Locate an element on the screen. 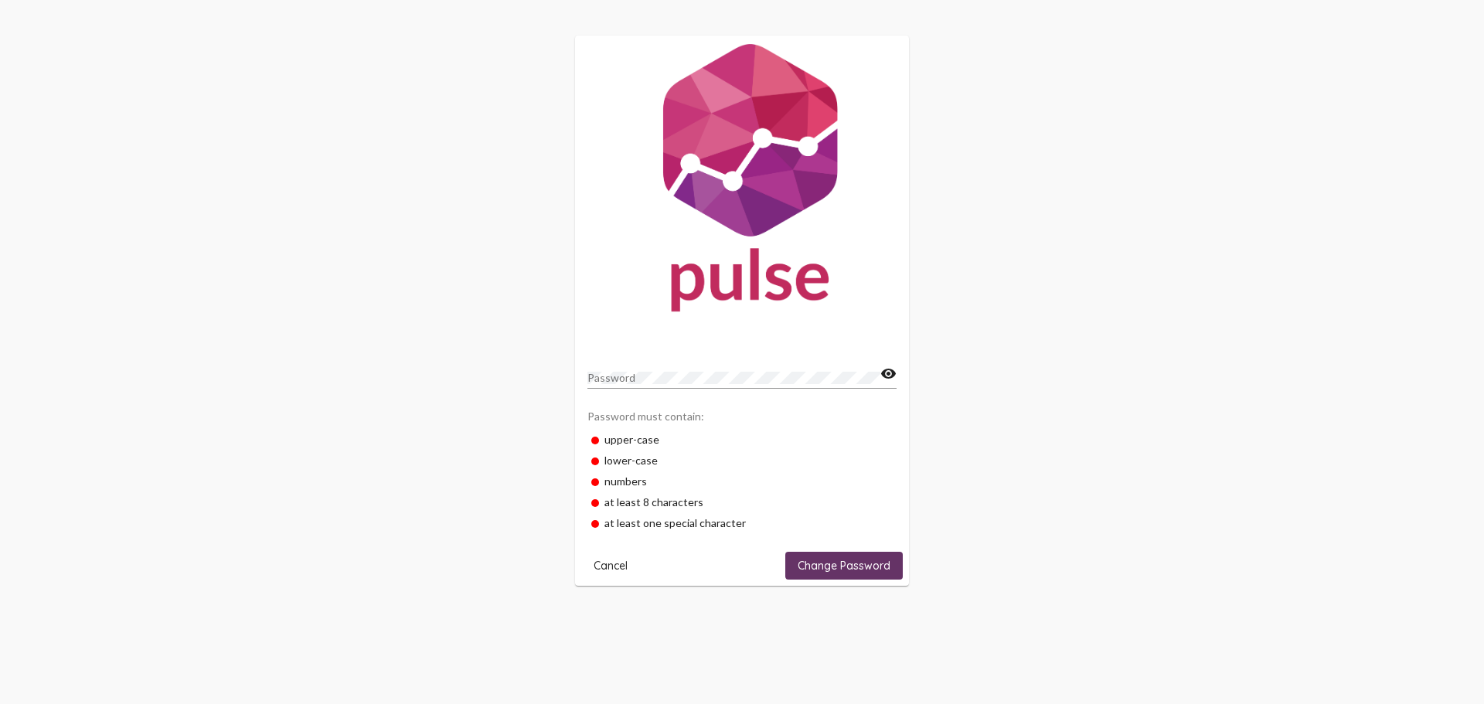 The width and height of the screenshot is (1484, 704). span: Cancel is located at coordinates (611, 566).